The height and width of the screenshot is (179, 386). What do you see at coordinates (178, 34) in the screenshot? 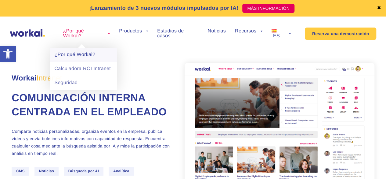
I see `a: Estudios de casos` at bounding box center [178, 34].